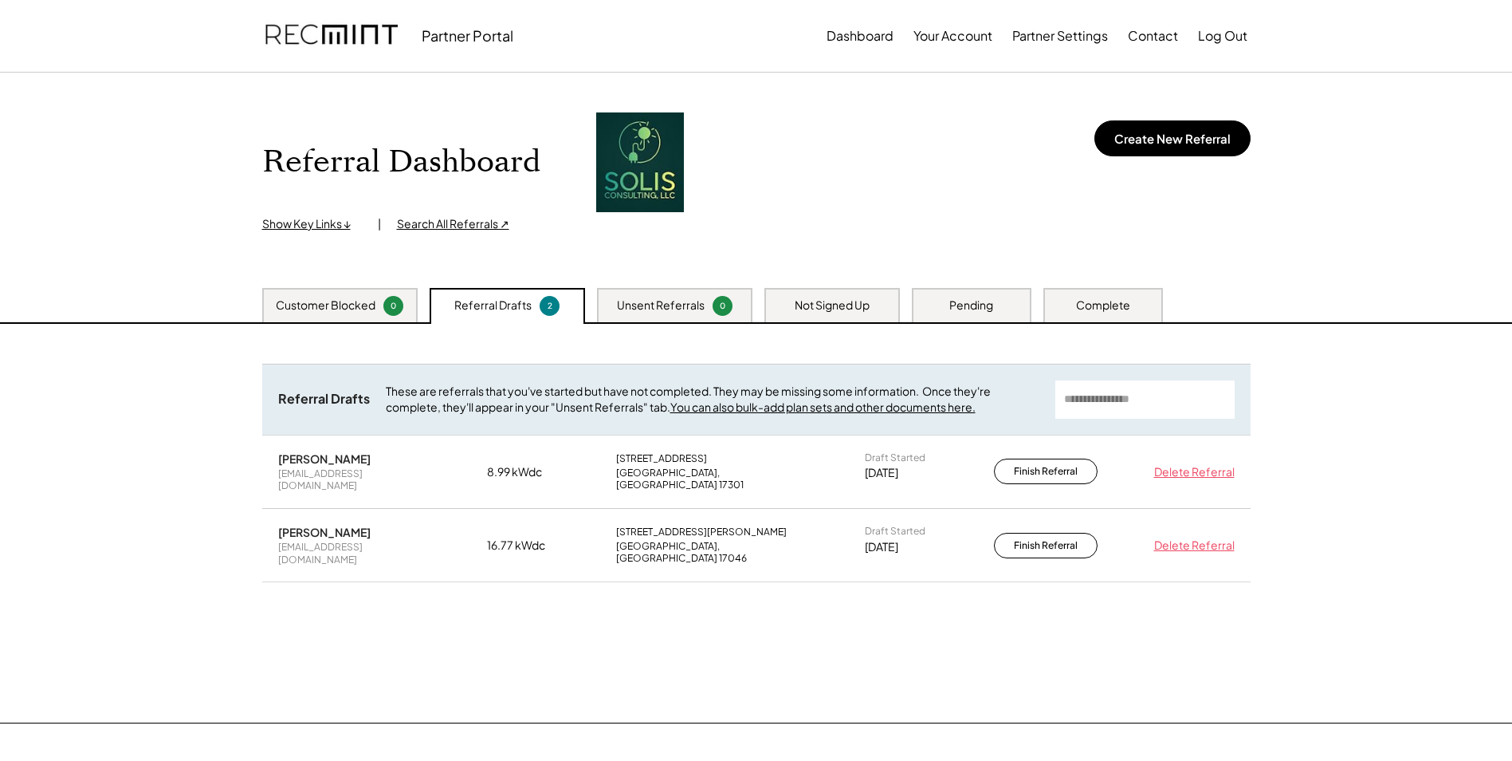 The height and width of the screenshot is (761, 1512). I want to click on img: recmint-logotype%403x.png, so click(332, 36).